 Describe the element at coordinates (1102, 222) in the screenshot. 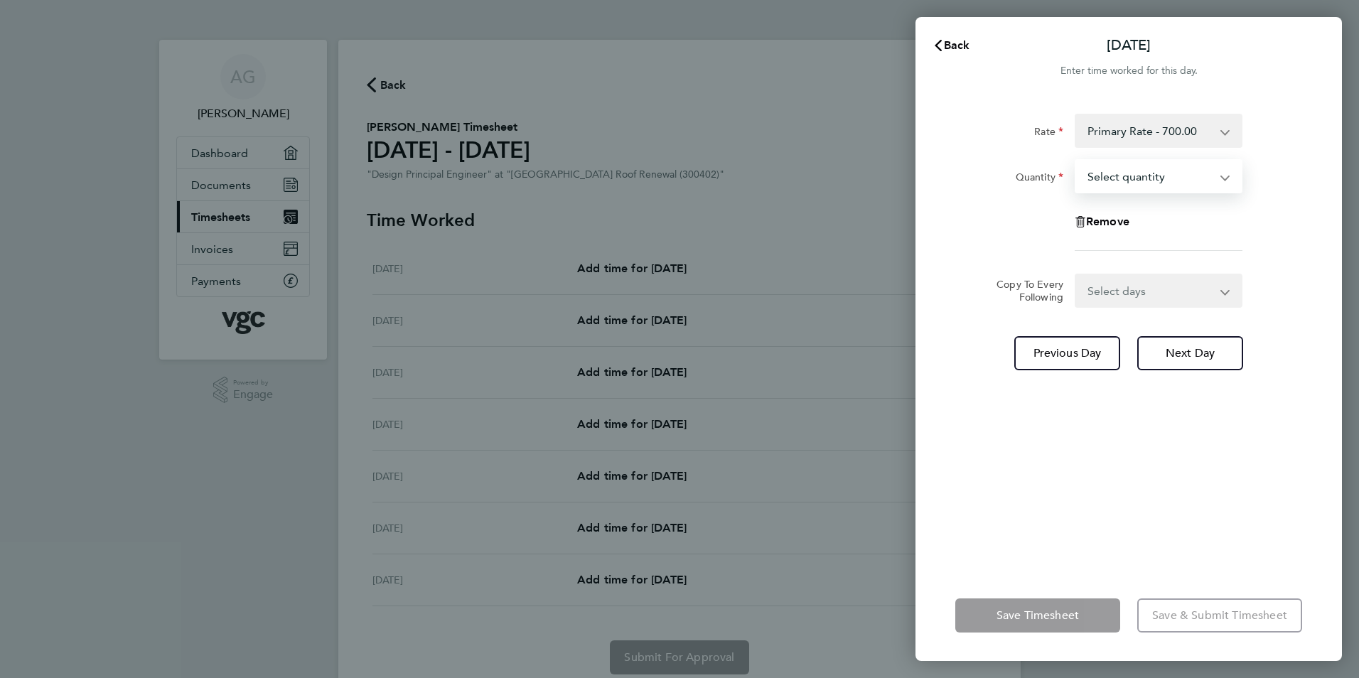

I see `button: Remove` at that location.